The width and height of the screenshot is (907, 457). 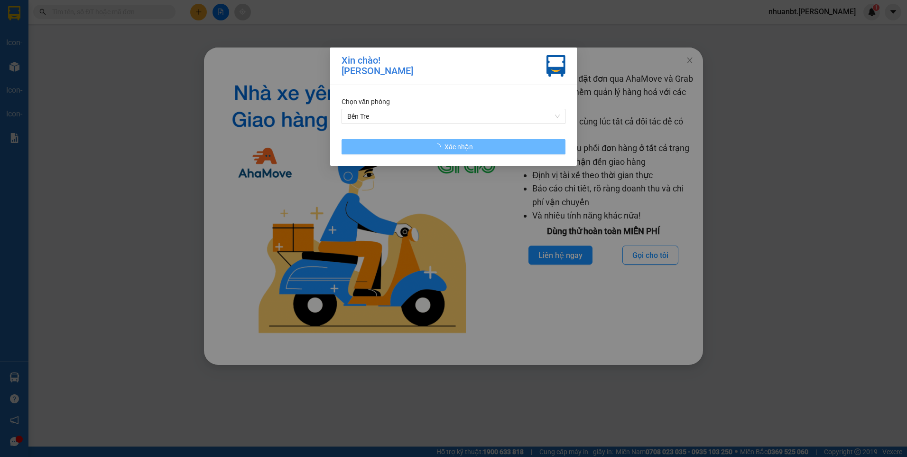 What do you see at coordinates (440, 147) in the screenshot?
I see `span: loading` at bounding box center [440, 147].